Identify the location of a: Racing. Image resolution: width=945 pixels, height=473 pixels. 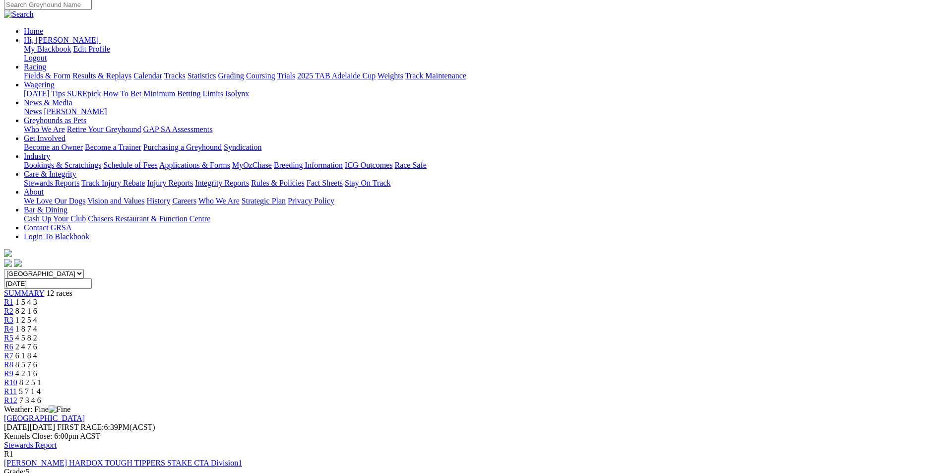
(35, 66).